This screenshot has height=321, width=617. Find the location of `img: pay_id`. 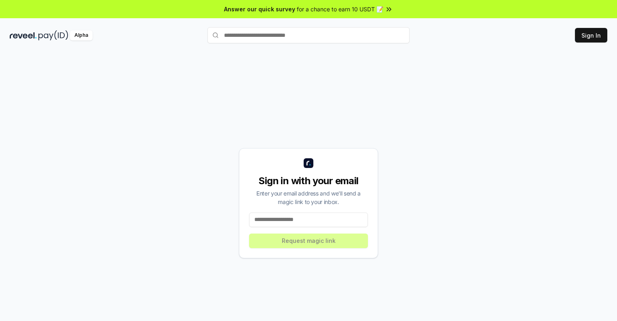

img: pay_id is located at coordinates (53, 35).